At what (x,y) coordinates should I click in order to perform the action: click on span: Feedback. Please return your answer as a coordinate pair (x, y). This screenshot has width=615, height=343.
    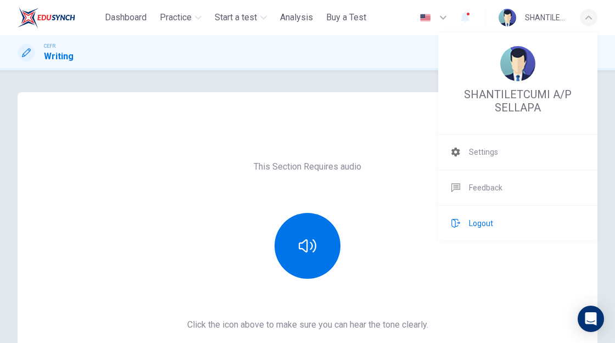
    Looking at the image, I should click on (485, 188).